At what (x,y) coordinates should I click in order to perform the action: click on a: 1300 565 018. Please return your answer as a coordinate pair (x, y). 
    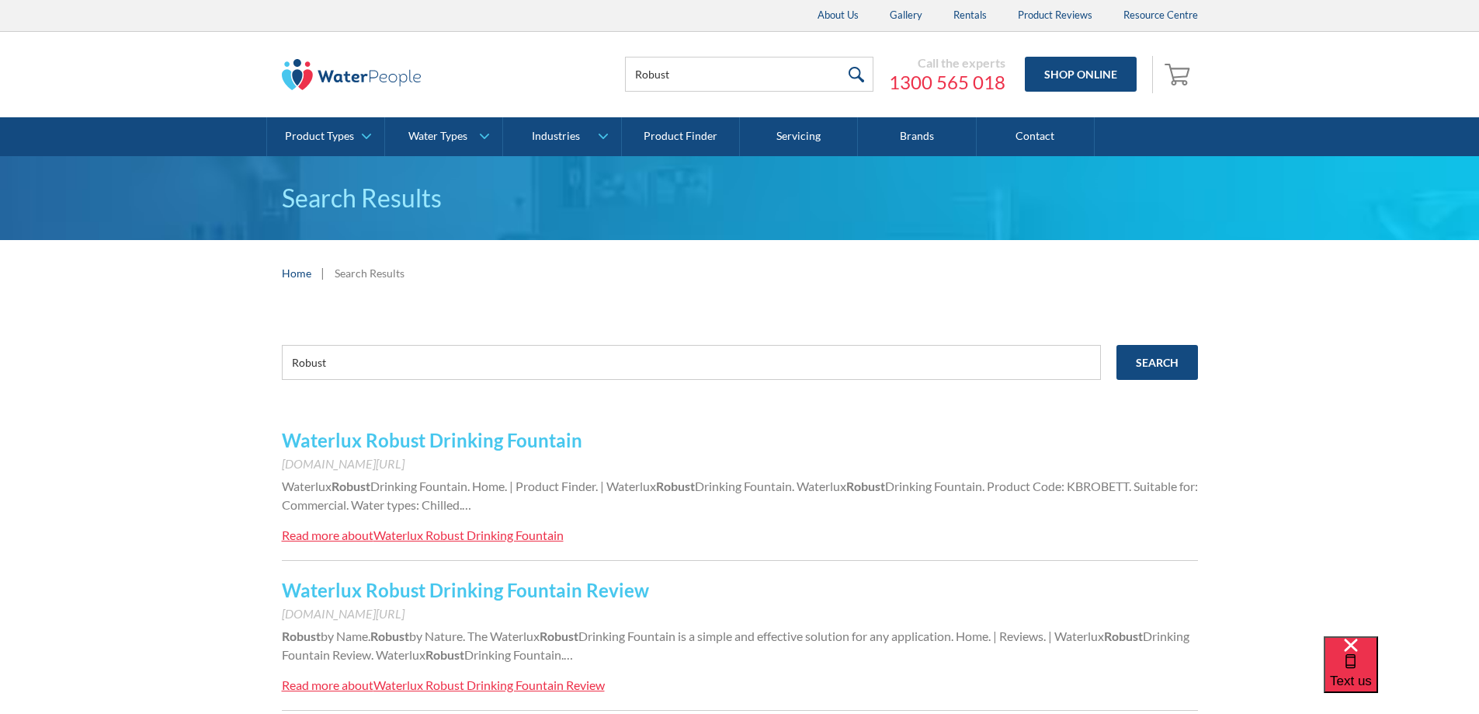
    Looking at the image, I should click on (947, 82).